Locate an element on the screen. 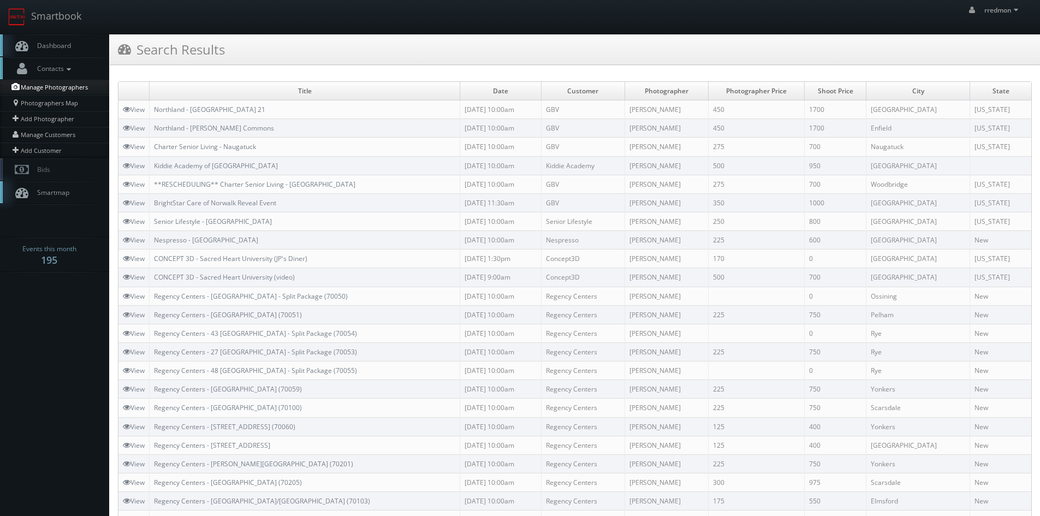  td: 700 is located at coordinates (835, 147).